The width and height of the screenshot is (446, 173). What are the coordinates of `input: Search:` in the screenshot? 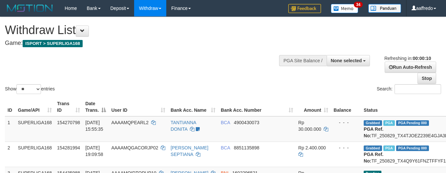 It's located at (417, 89).